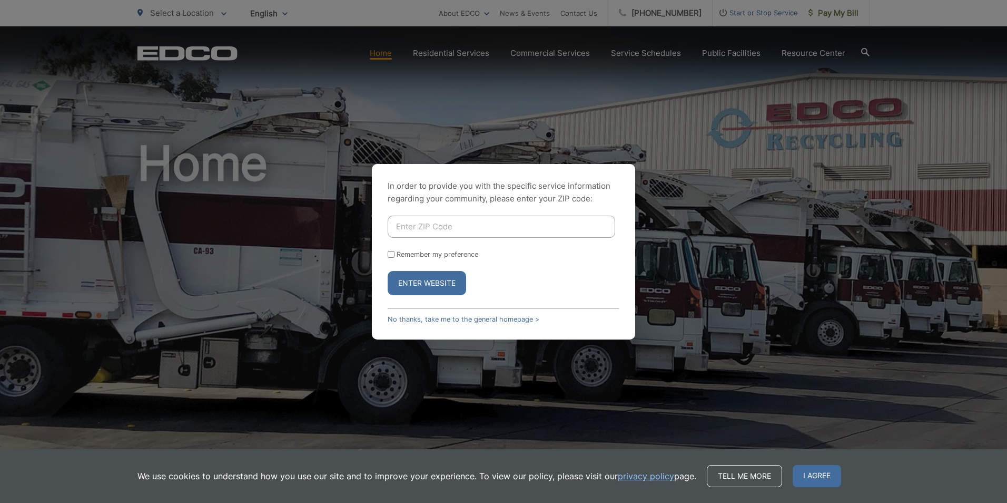  What do you see at coordinates (437, 254) in the screenshot?
I see `label: Remember my preference` at bounding box center [437, 254].